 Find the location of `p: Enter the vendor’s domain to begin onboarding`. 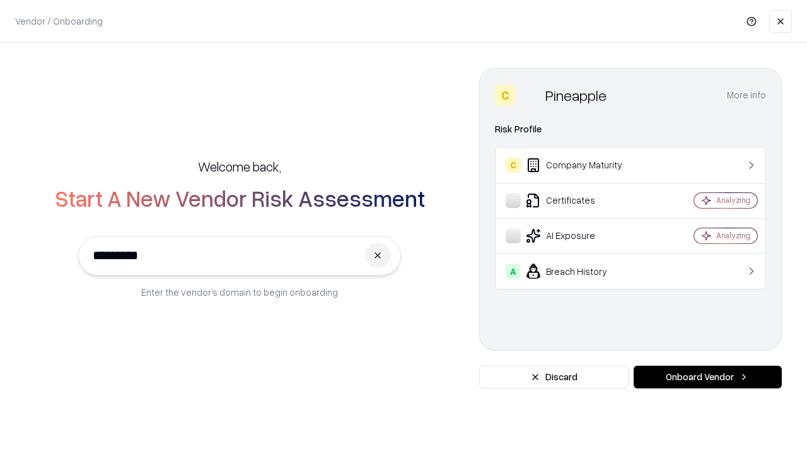

p: Enter the vendor’s domain to begin onboarding is located at coordinates (240, 292).